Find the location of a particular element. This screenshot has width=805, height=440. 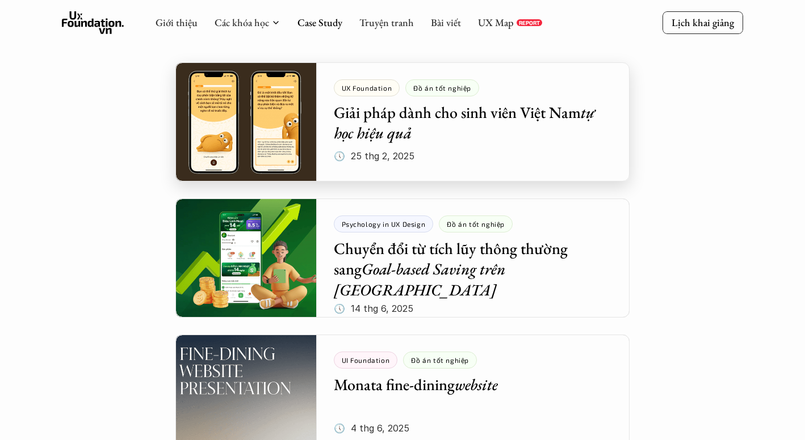

a: Truyện tranh is located at coordinates (387, 22).